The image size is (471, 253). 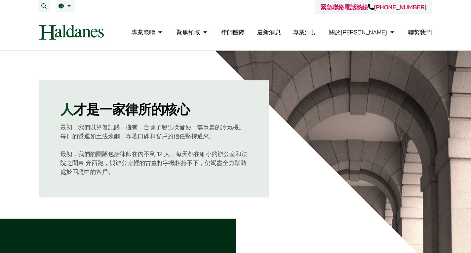 What do you see at coordinates (362, 32) in the screenshot?
I see `a: 關於何敦` at bounding box center [362, 32].